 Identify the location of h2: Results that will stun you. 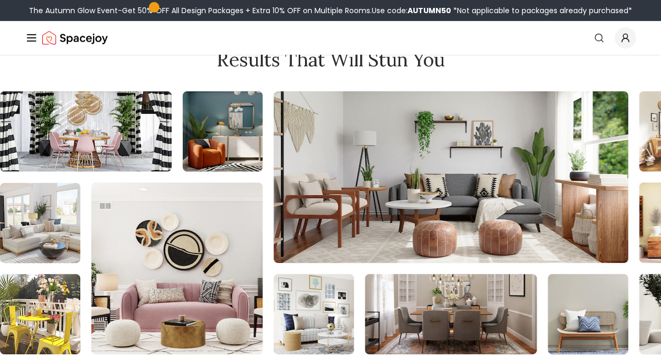
(330, 59).